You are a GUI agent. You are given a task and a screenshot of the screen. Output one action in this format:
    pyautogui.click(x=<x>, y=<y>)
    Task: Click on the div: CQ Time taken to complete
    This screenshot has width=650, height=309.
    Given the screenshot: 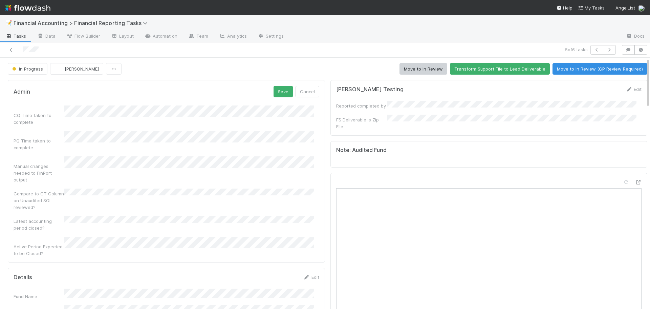 What is the action you would take?
    pyautogui.click(x=39, y=119)
    